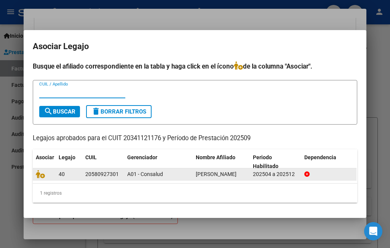 This screenshot has width=390, height=248. Describe the element at coordinates (266, 162) in the screenshot. I see `span: Periodo Habilitado` at that location.